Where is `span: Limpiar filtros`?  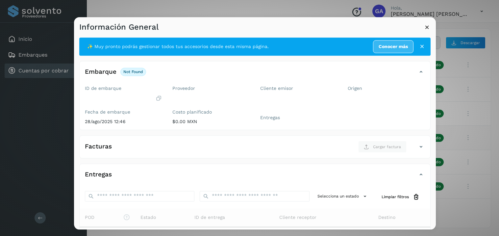 span: Limpiar filtros is located at coordinates (395, 197).